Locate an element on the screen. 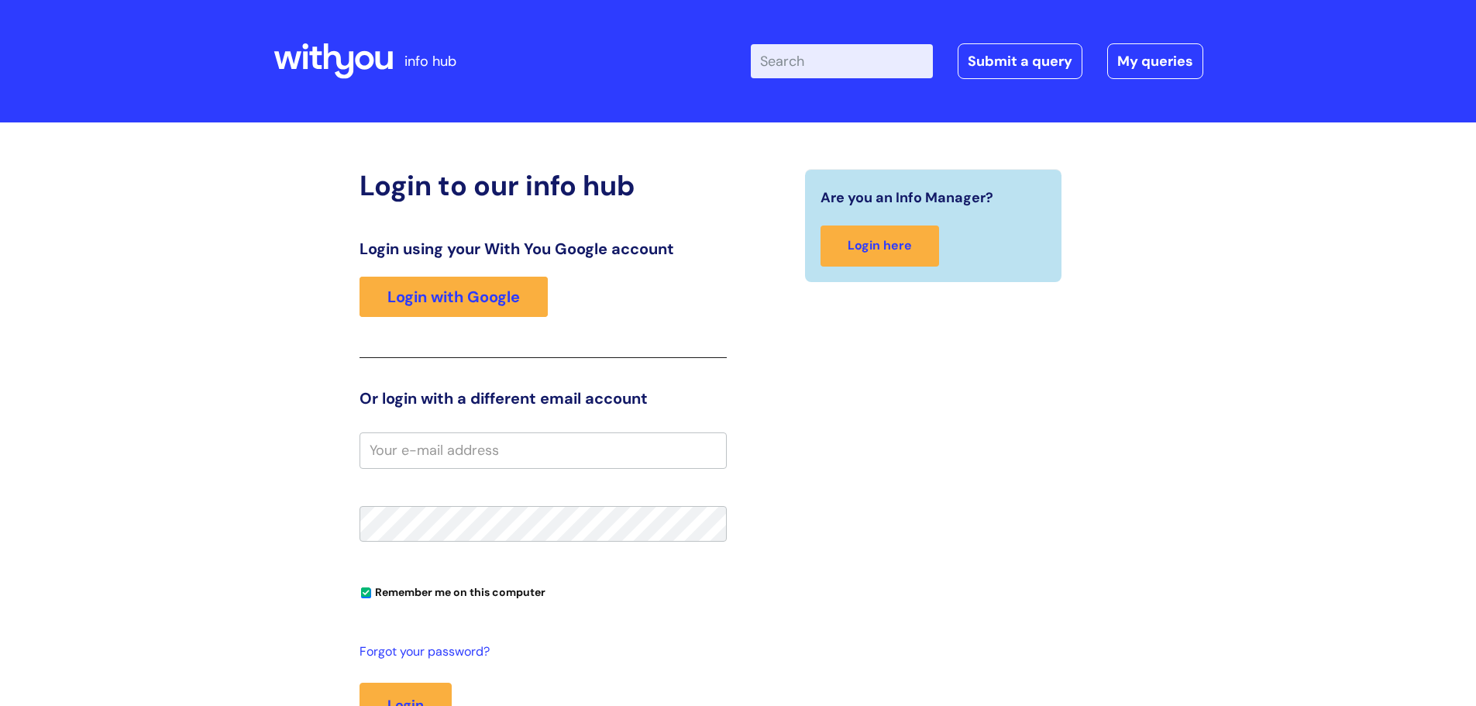  label: Remember me on this computer is located at coordinates (453, 591).